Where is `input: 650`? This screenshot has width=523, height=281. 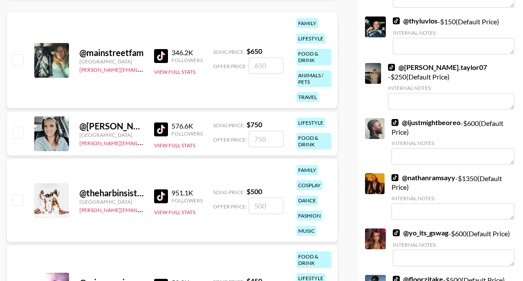
input: 650 is located at coordinates (266, 66).